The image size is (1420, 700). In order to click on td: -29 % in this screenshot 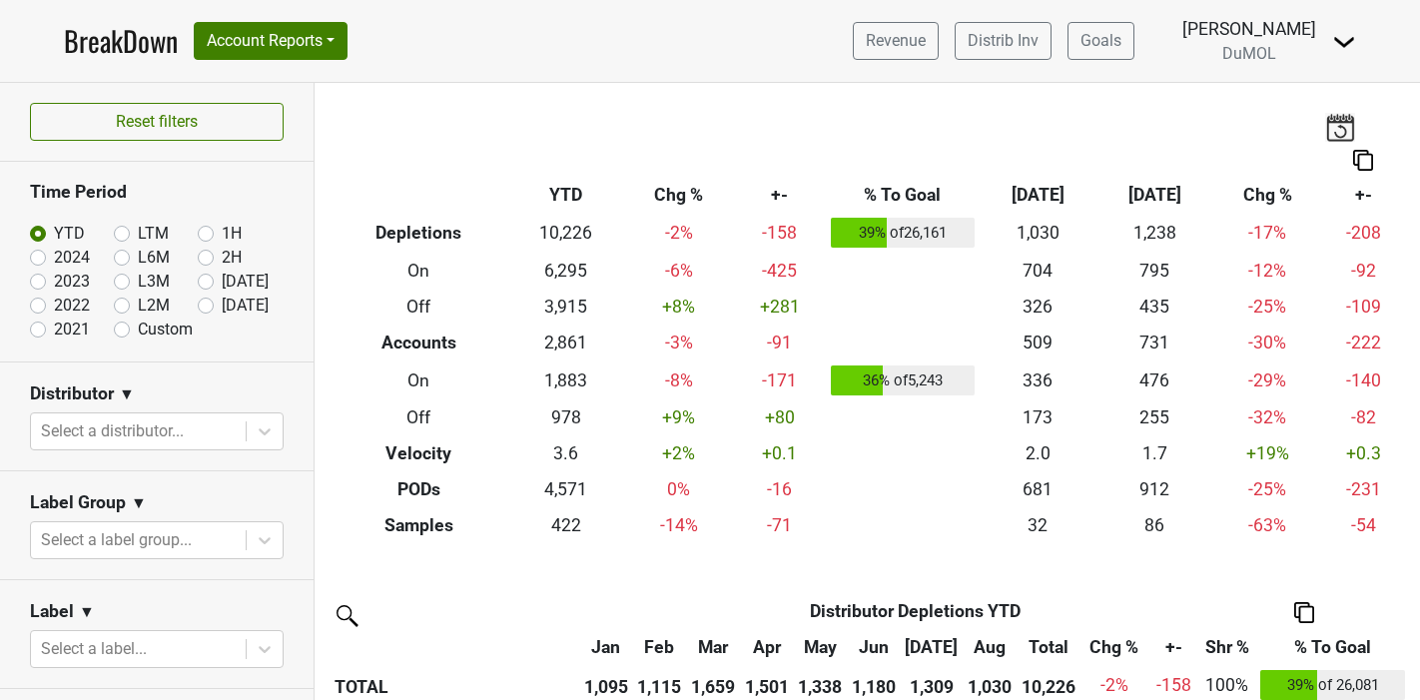, I will do `click(1267, 381)`.